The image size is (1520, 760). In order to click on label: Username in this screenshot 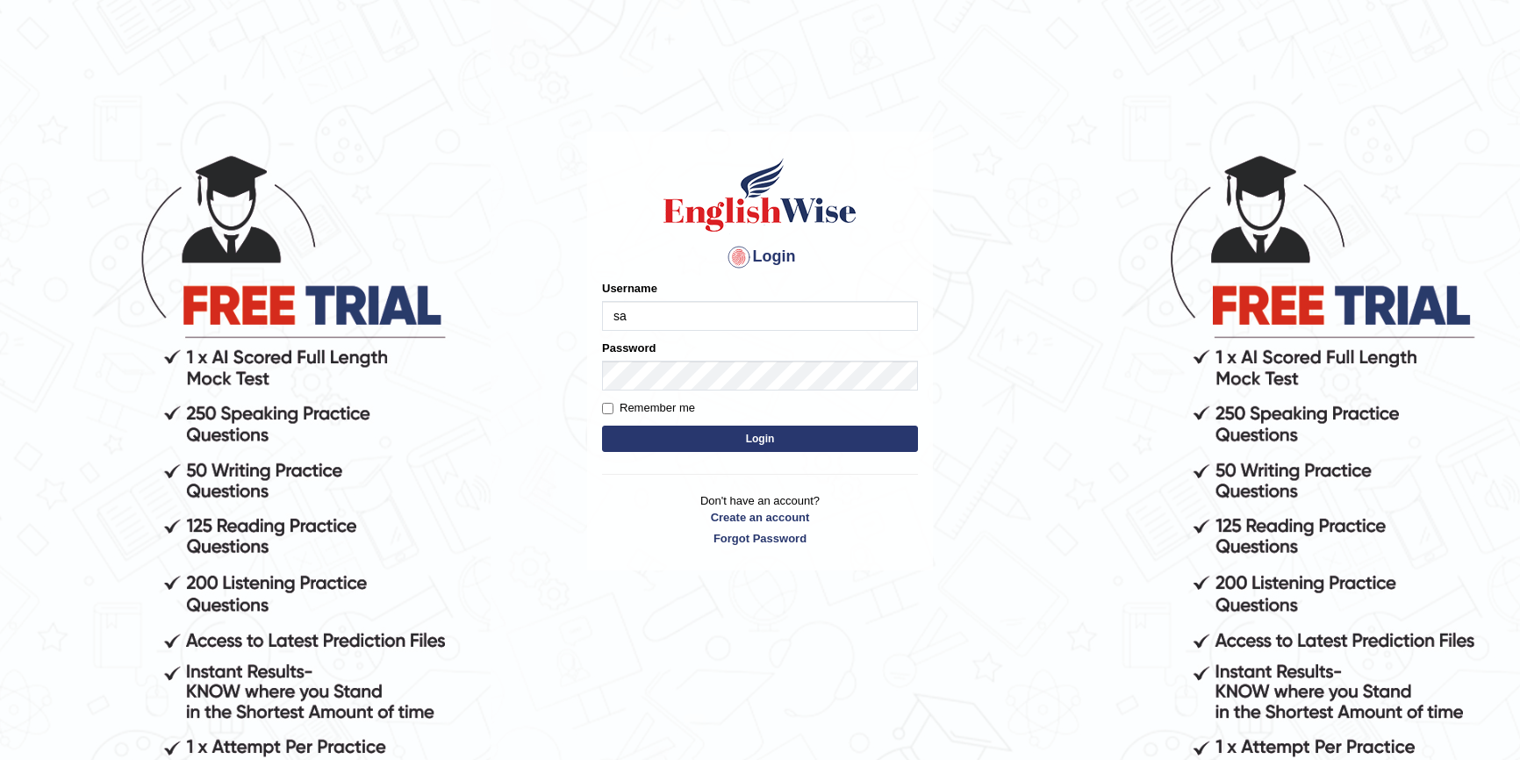, I will do `click(629, 288)`.